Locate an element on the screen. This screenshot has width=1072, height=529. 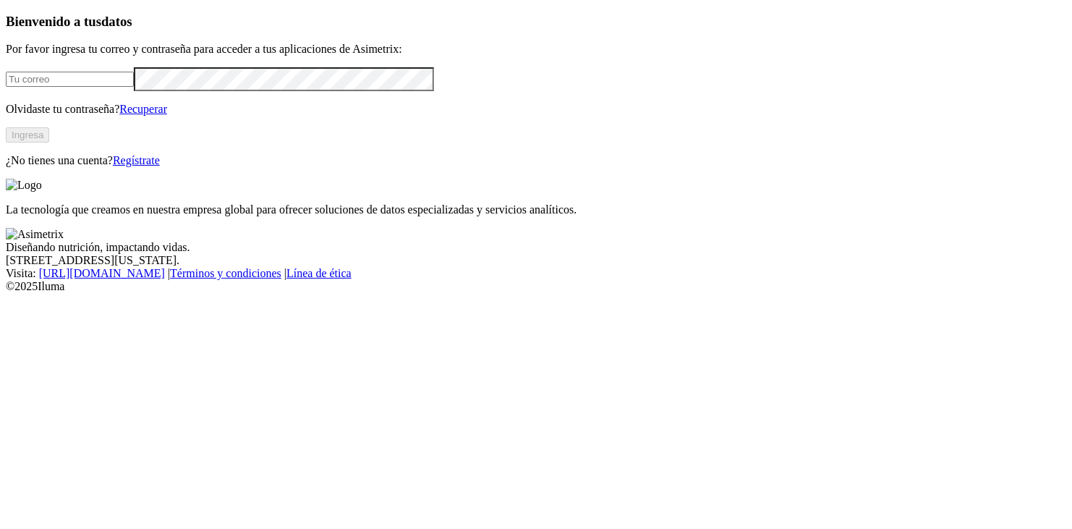
a: Recuperar is located at coordinates (143, 109).